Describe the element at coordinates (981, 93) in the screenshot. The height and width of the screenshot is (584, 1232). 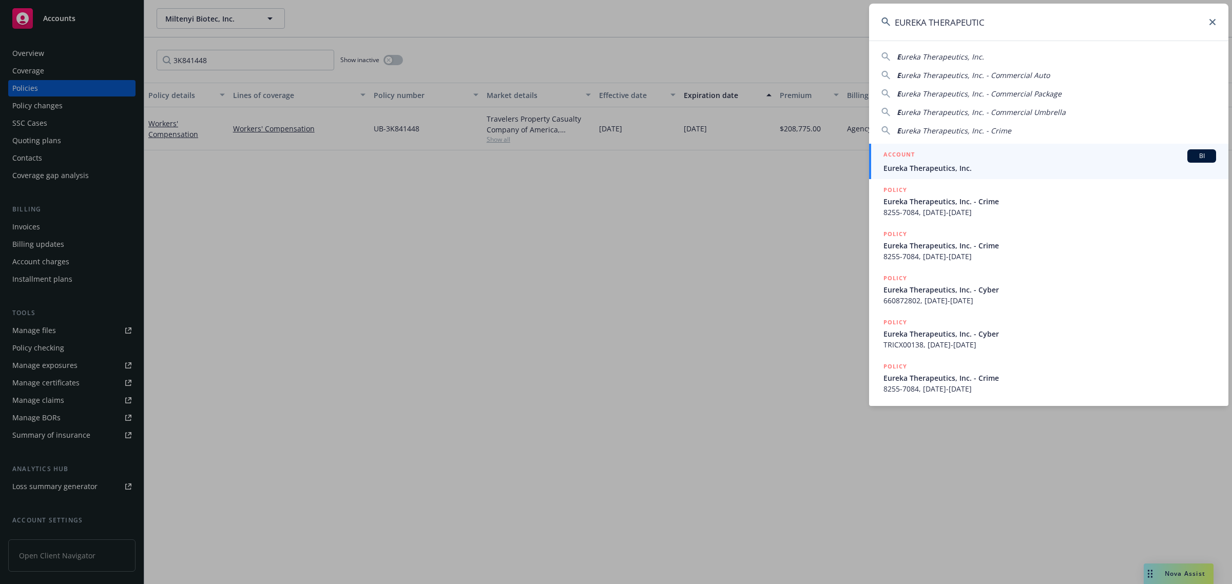
I see `span: ureka Therapeutics, Inc. - Commercial Package` at that location.